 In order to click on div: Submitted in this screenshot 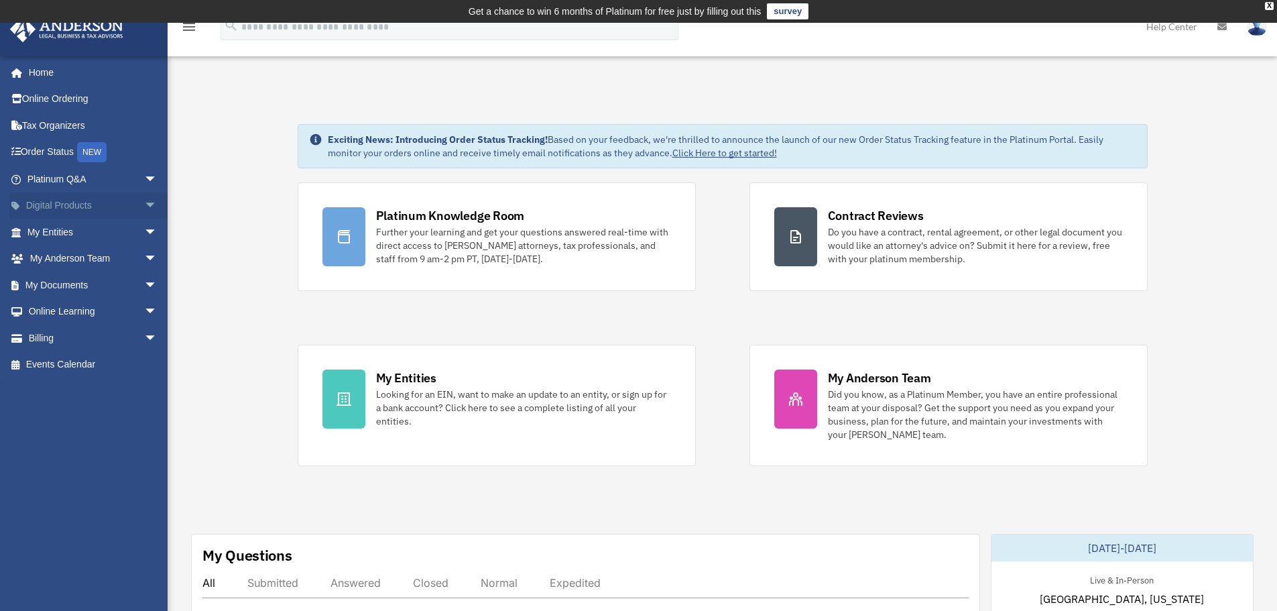, I will do `click(273, 582)`.